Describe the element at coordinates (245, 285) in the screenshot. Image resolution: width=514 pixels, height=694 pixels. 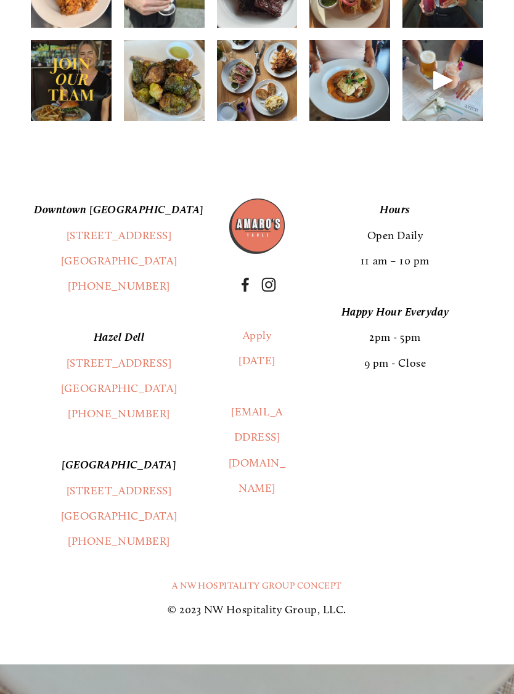
I see `a: Facebook` at that location.